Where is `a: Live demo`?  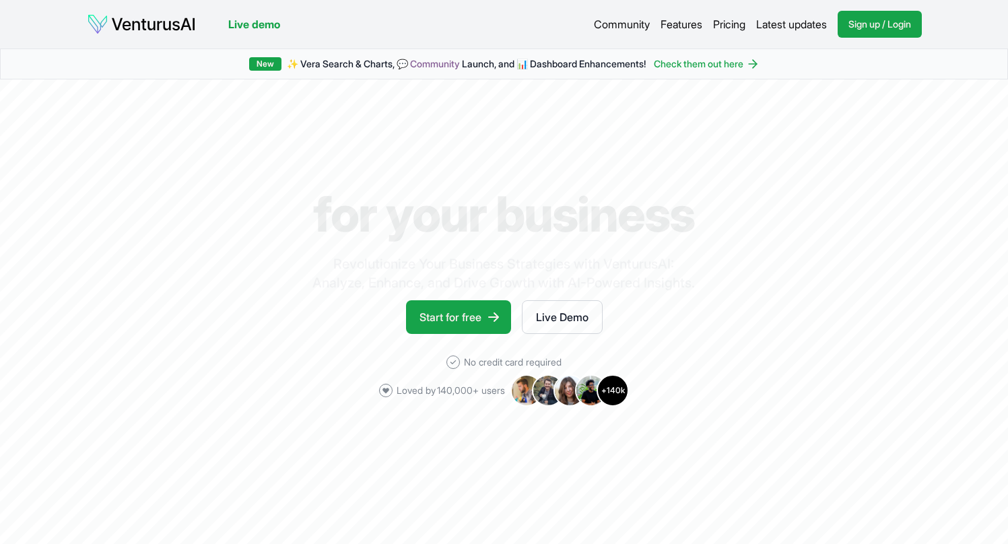 a: Live demo is located at coordinates (254, 24).